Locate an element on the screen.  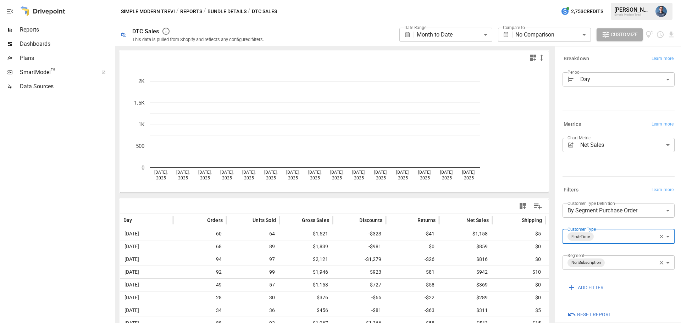
button: 2,753Credits is located at coordinates (582, 11).